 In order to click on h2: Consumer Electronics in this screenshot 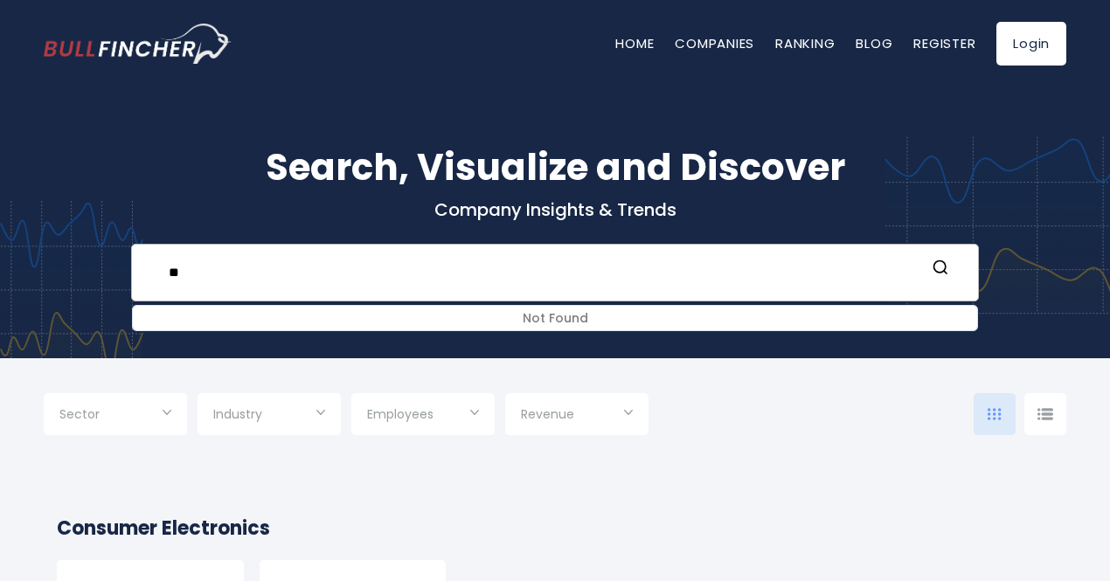, I will do `click(555, 528)`.